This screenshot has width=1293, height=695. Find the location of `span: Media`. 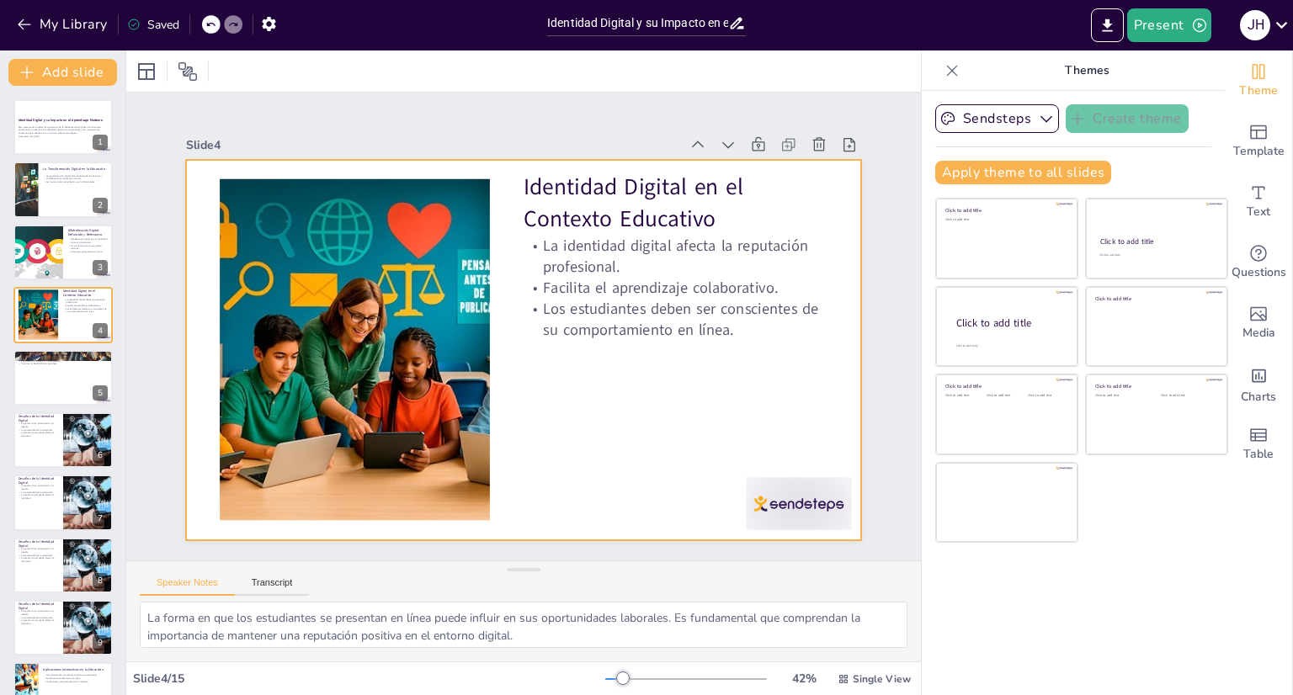

span: Media is located at coordinates (1258, 333).